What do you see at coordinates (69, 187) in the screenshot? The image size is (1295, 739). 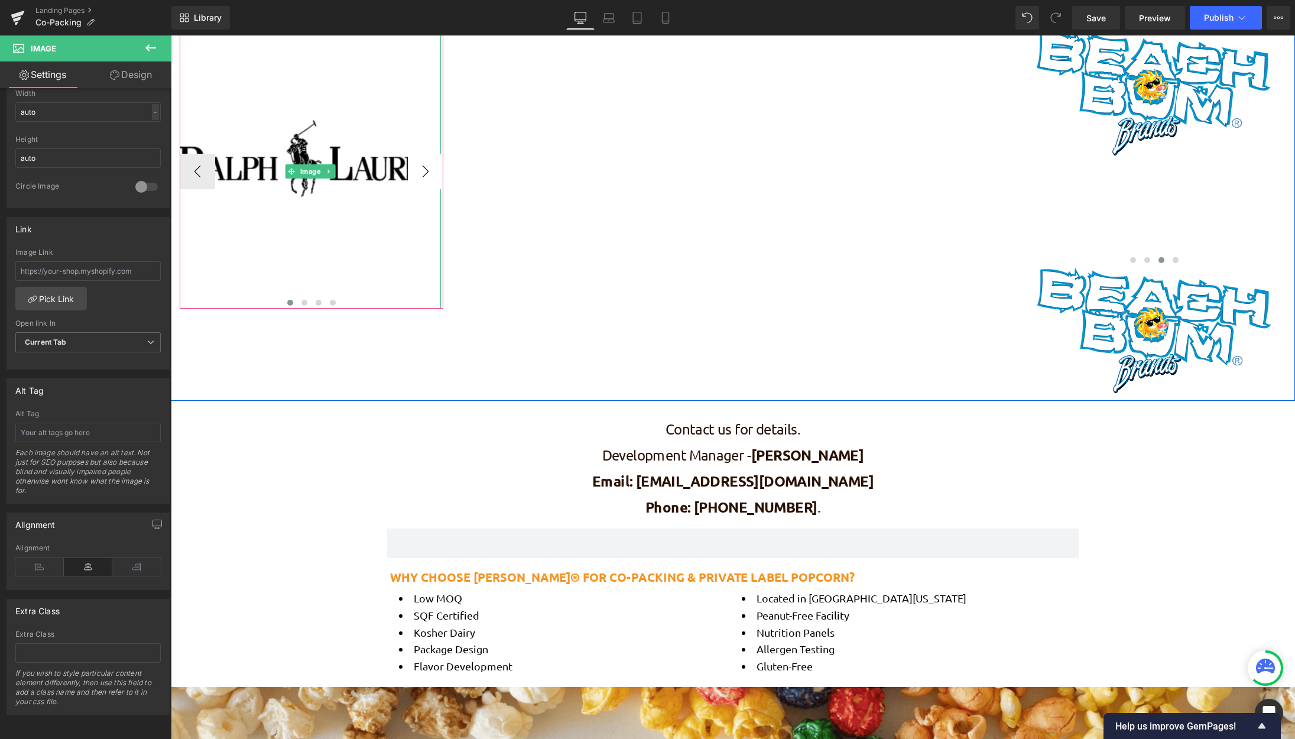 I see `div: Circle Image` at bounding box center [69, 187].